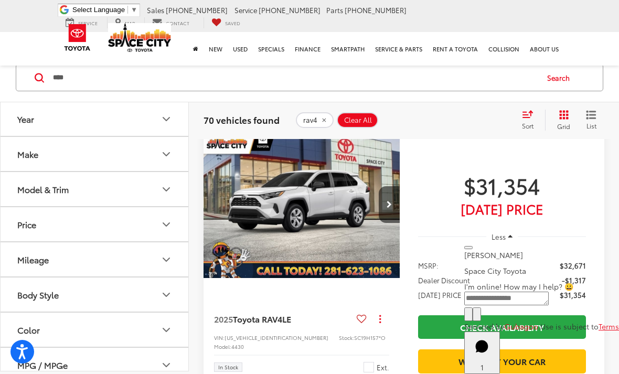  Describe the element at coordinates (140, 37) in the screenshot. I see `img: Space City Toyota` at that location.